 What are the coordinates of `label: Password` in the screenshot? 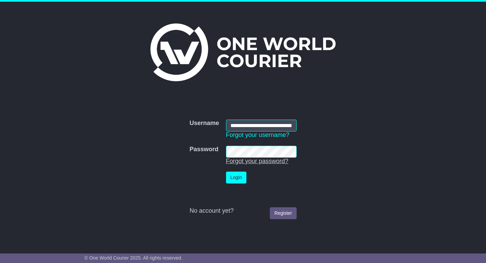 It's located at (204, 149).